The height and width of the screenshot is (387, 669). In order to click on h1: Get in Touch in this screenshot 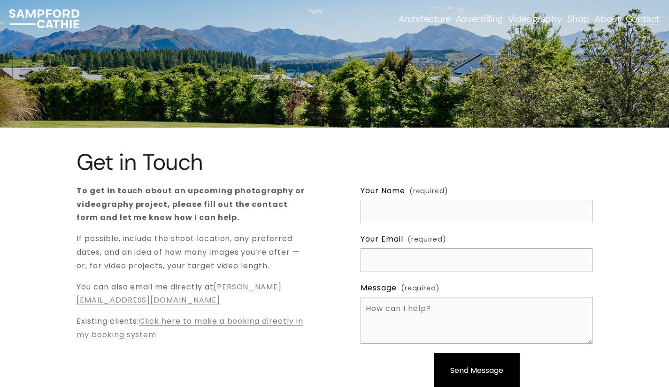, I will do `click(145, 162)`.